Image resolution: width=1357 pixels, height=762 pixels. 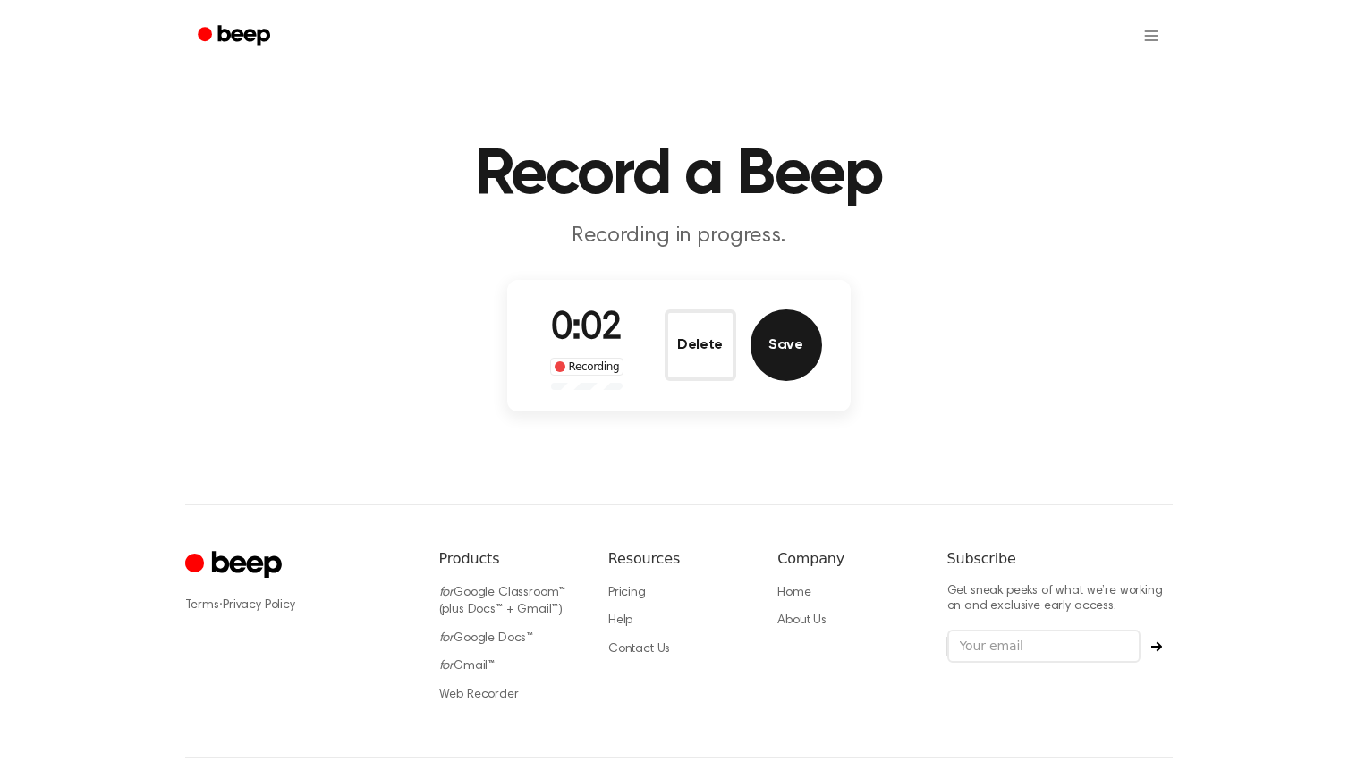 I want to click on h6: Products, so click(x=509, y=559).